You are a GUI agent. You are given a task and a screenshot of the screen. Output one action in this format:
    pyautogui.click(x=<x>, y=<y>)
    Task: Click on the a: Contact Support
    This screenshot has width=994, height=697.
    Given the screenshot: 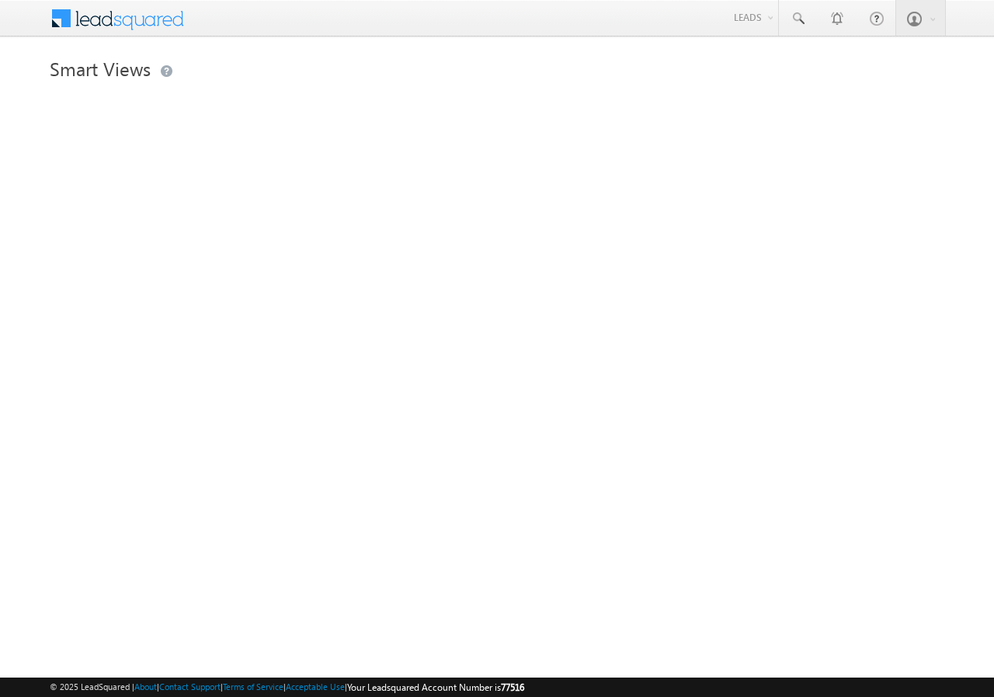 What is the action you would take?
    pyautogui.click(x=190, y=686)
    